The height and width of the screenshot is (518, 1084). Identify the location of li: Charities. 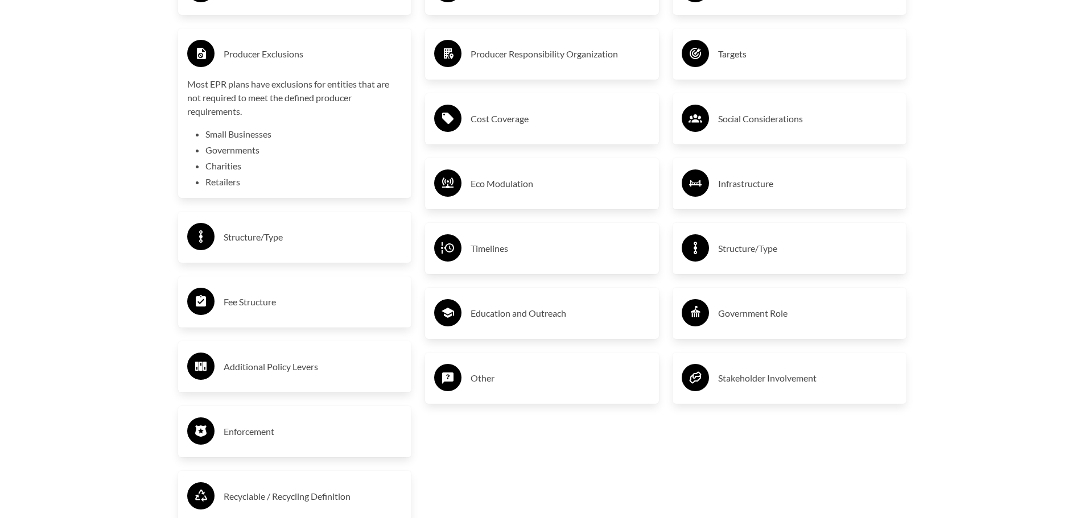
(304, 166).